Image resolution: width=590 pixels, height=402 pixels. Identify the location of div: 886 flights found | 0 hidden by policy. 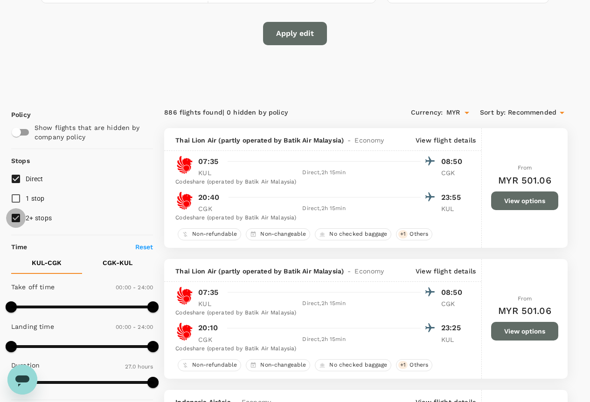
(265, 113).